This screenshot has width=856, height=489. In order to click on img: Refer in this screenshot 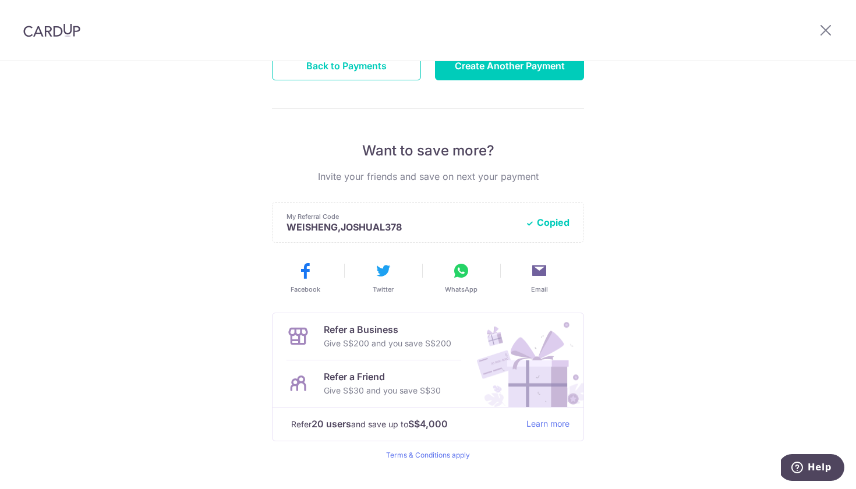, I will do `click(525, 360)`.